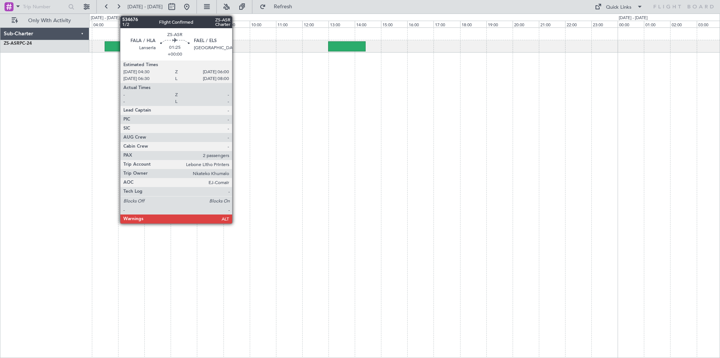 The width and height of the screenshot is (720, 358). Describe the element at coordinates (18, 44) in the screenshot. I see `a: ZS-ASRPC-24` at that location.